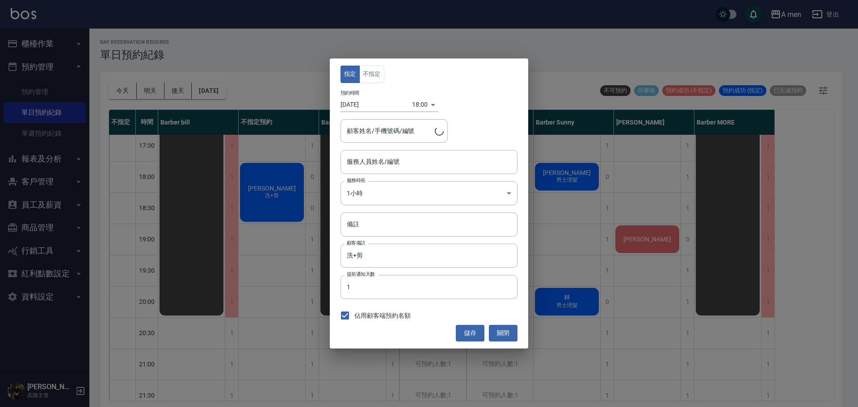 The width and height of the screenshot is (858, 407). What do you see at coordinates (356, 180) in the screenshot?
I see `label: 服務時長` at bounding box center [356, 180].